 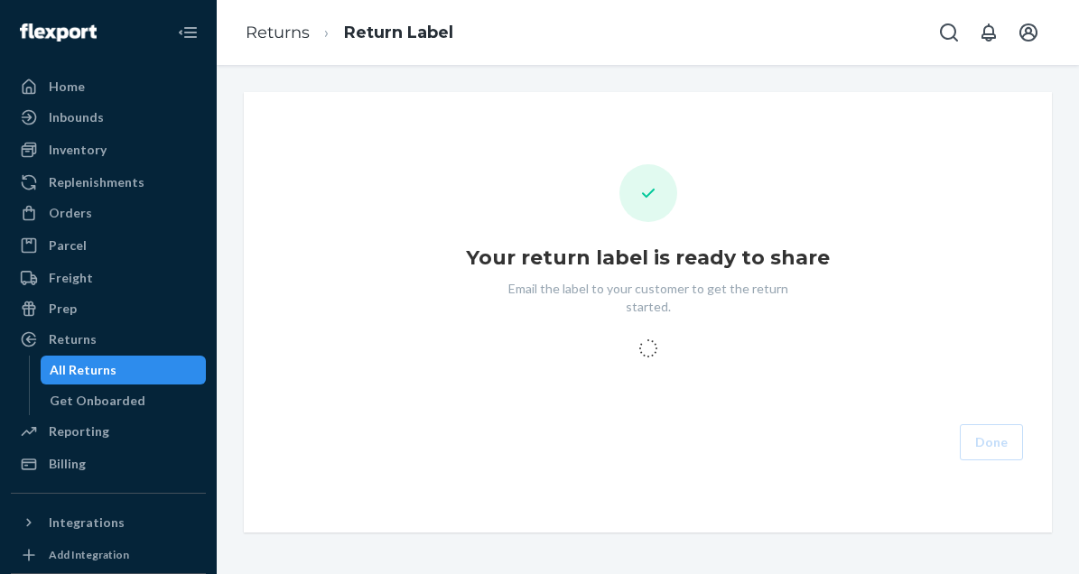 I want to click on button: Open Search Box, so click(x=949, y=32).